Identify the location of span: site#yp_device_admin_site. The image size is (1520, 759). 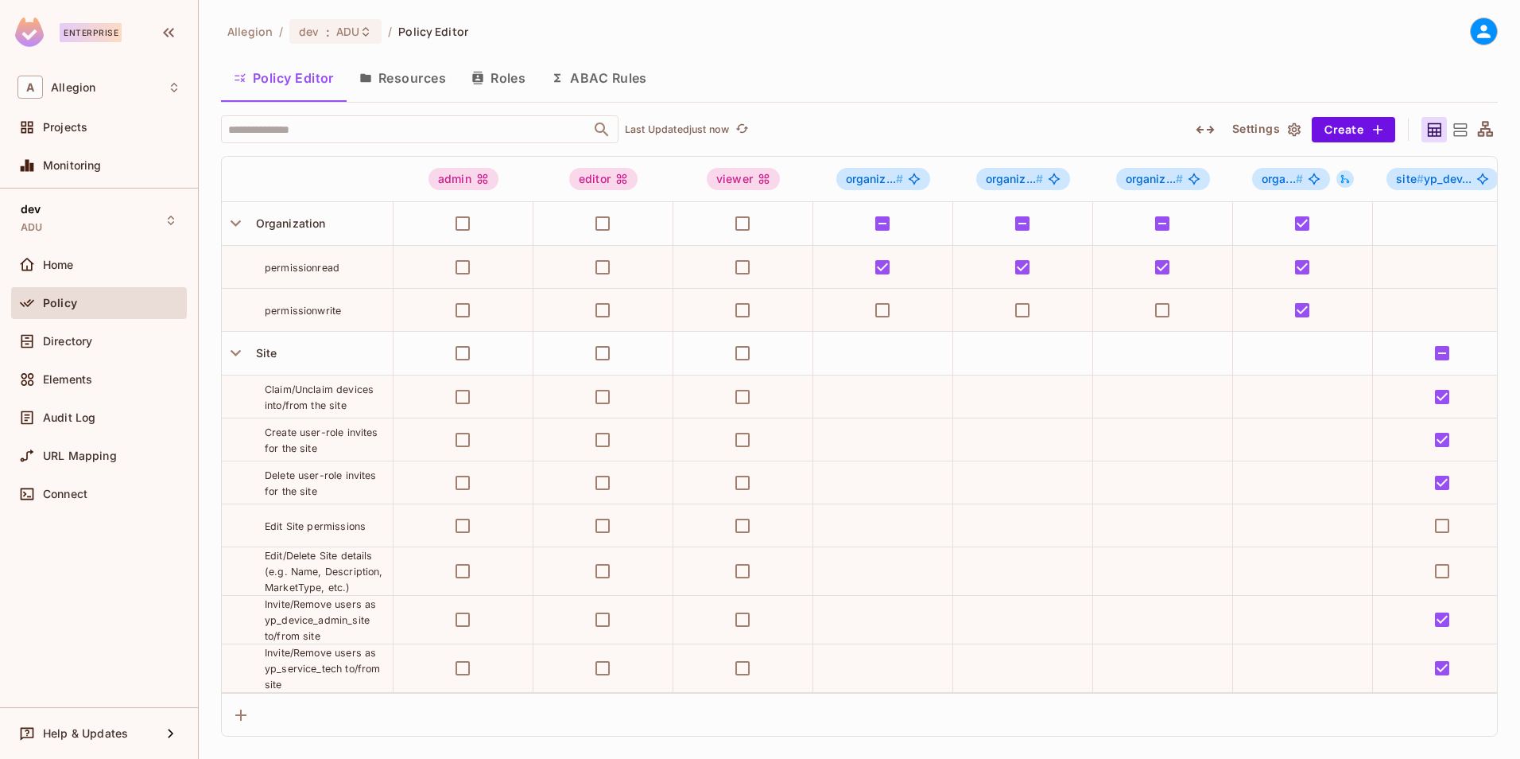
(1443, 179).